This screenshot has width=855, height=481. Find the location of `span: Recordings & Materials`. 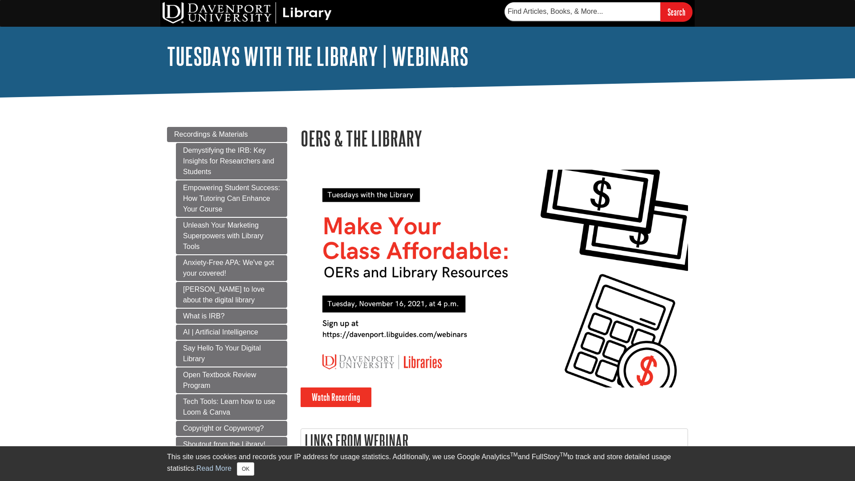

span: Recordings & Materials is located at coordinates (211, 134).